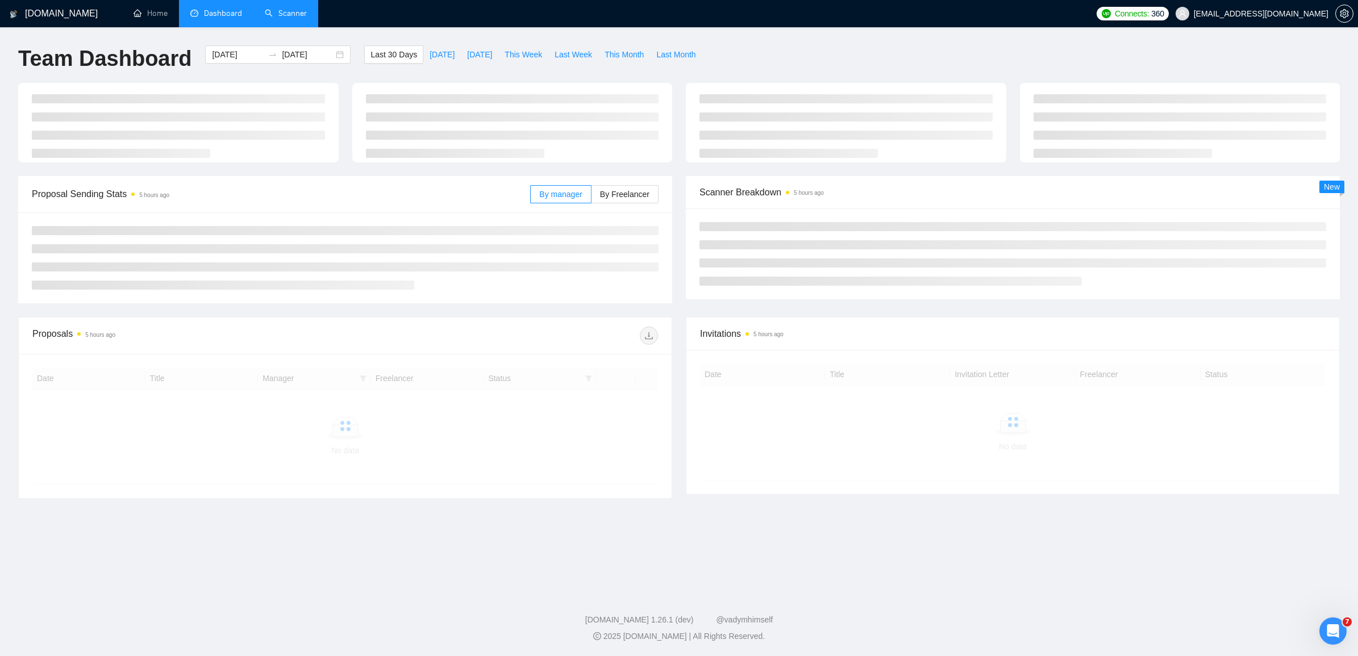  Describe the element at coordinates (286, 13) in the screenshot. I see `a: searchScanner` at that location.